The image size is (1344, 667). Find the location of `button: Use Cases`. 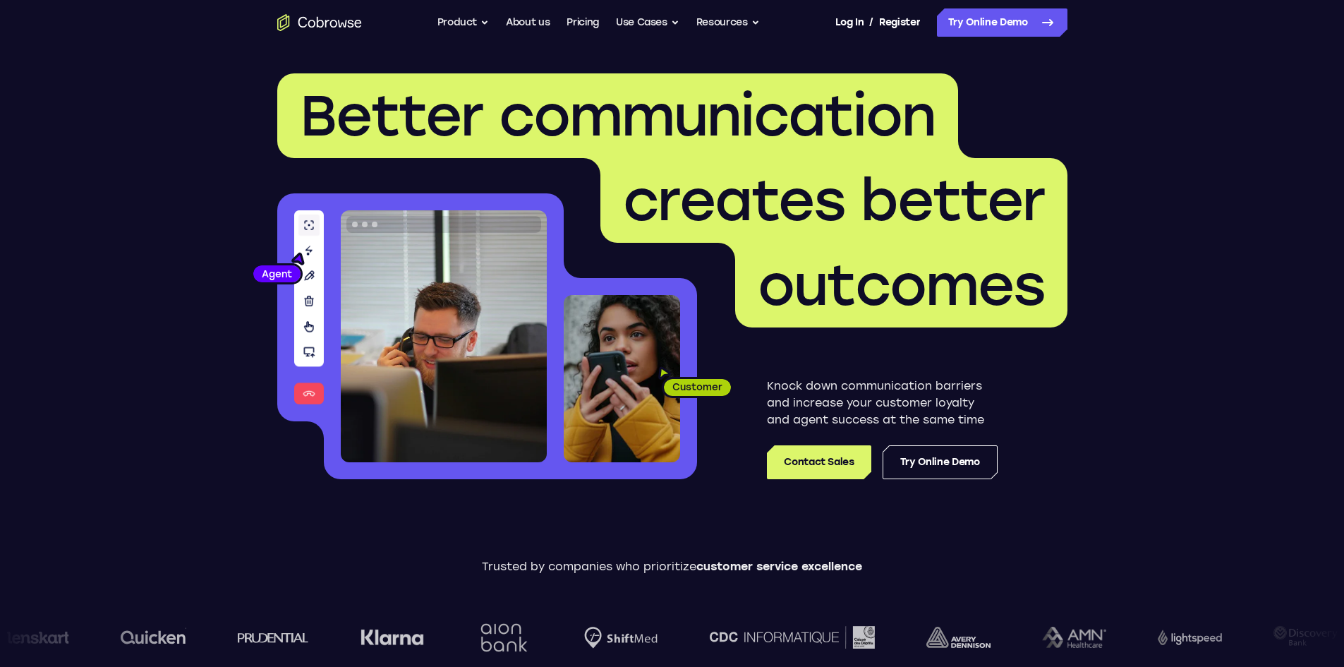

button: Use Cases is located at coordinates (647, 23).